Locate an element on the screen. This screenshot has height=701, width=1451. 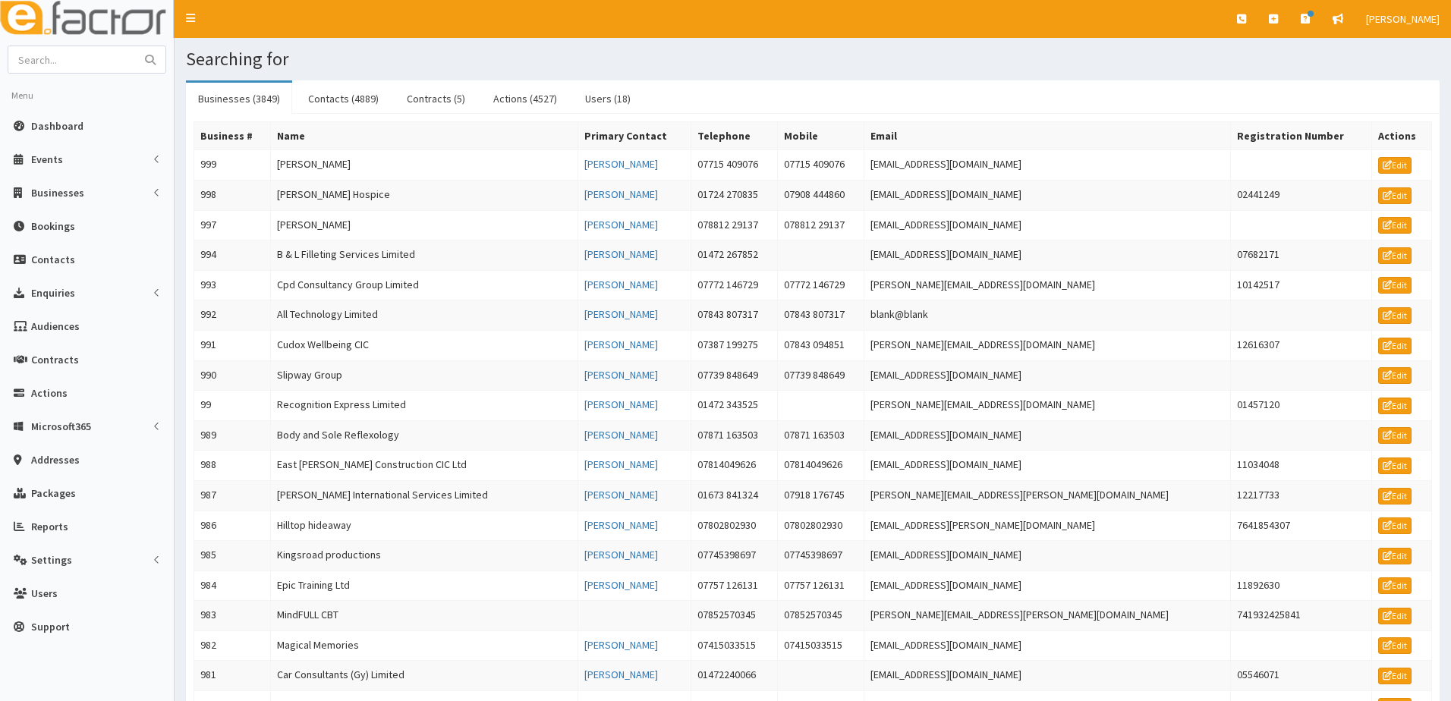
h1: Searching for is located at coordinates (813, 59).